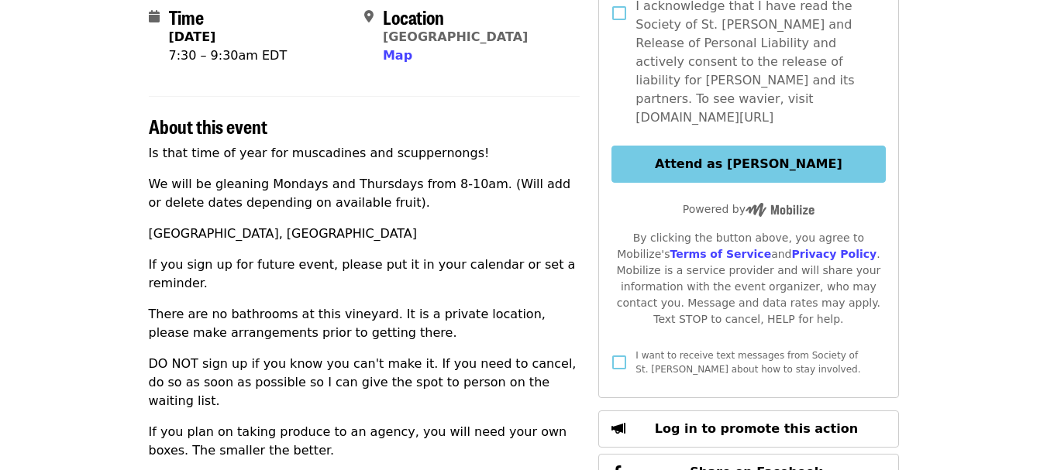 The width and height of the screenshot is (1047, 470). What do you see at coordinates (413, 16) in the screenshot?
I see `span: Location` at bounding box center [413, 16].